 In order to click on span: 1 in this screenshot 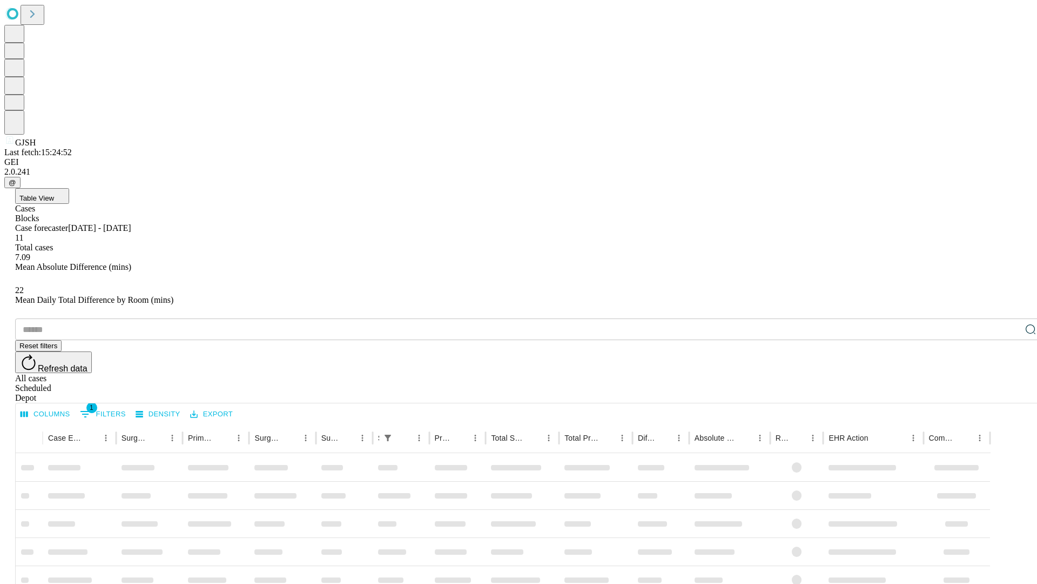, I will do `click(92, 407)`.